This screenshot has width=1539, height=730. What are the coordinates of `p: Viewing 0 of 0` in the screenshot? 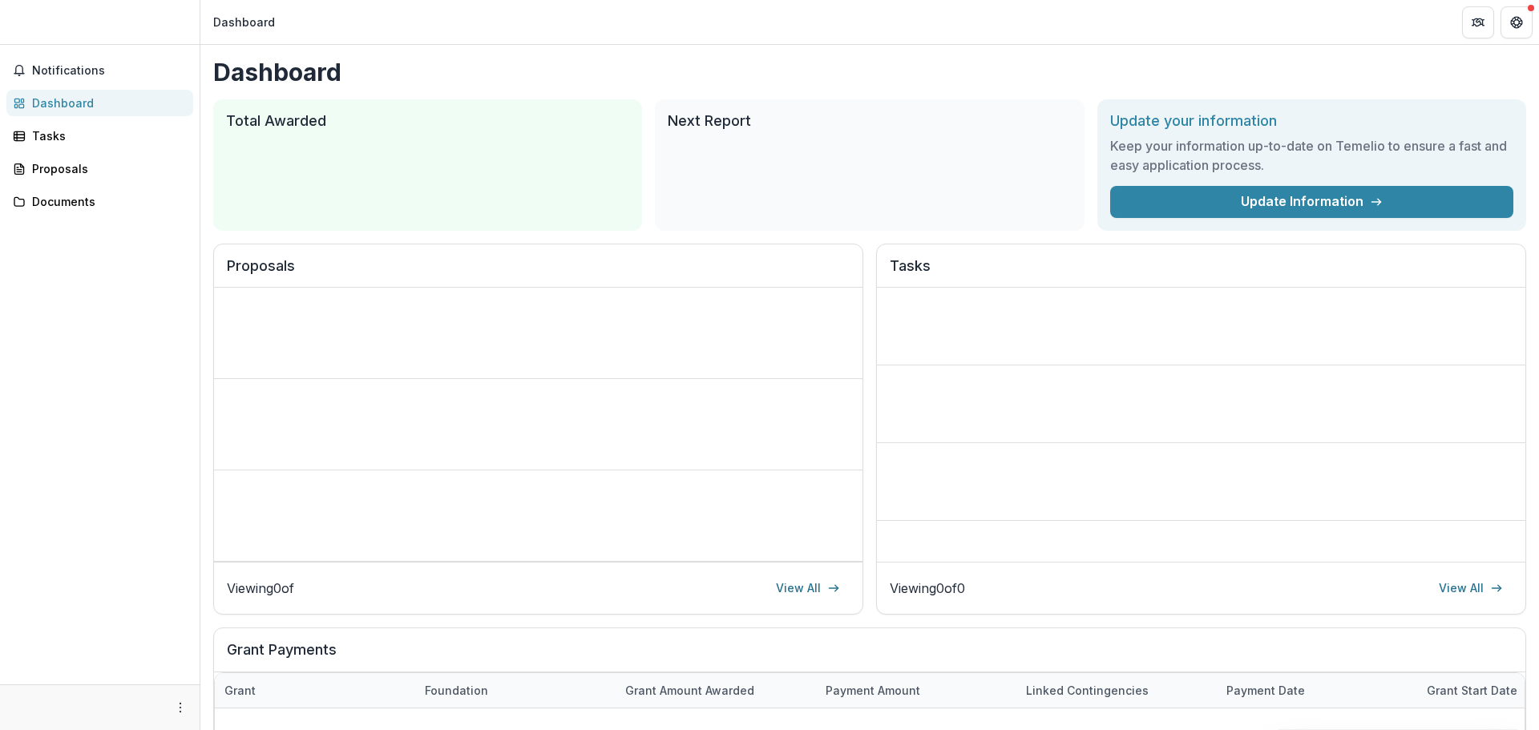 It's located at (927, 588).